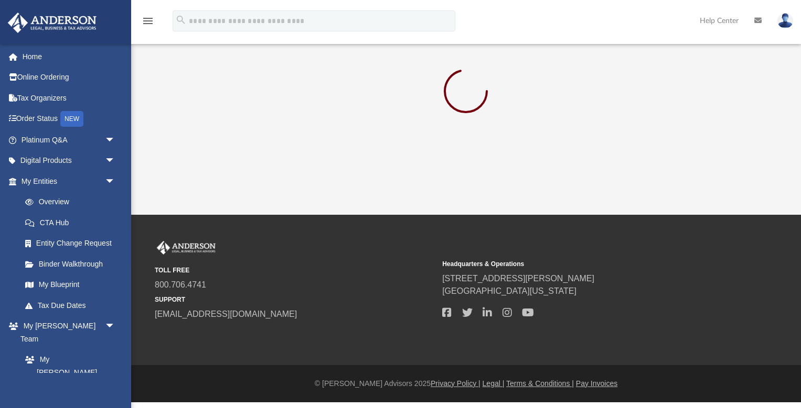 This screenshot has width=801, height=408. I want to click on a: Binder Walkthrough, so click(73, 264).